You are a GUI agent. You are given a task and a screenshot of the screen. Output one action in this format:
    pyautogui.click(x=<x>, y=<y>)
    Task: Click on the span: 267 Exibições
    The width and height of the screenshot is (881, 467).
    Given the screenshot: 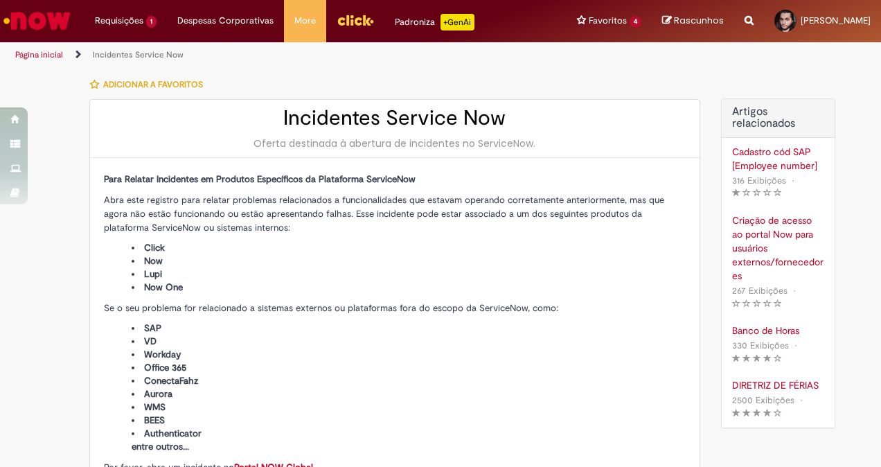 What is the action you would take?
    pyautogui.click(x=760, y=290)
    